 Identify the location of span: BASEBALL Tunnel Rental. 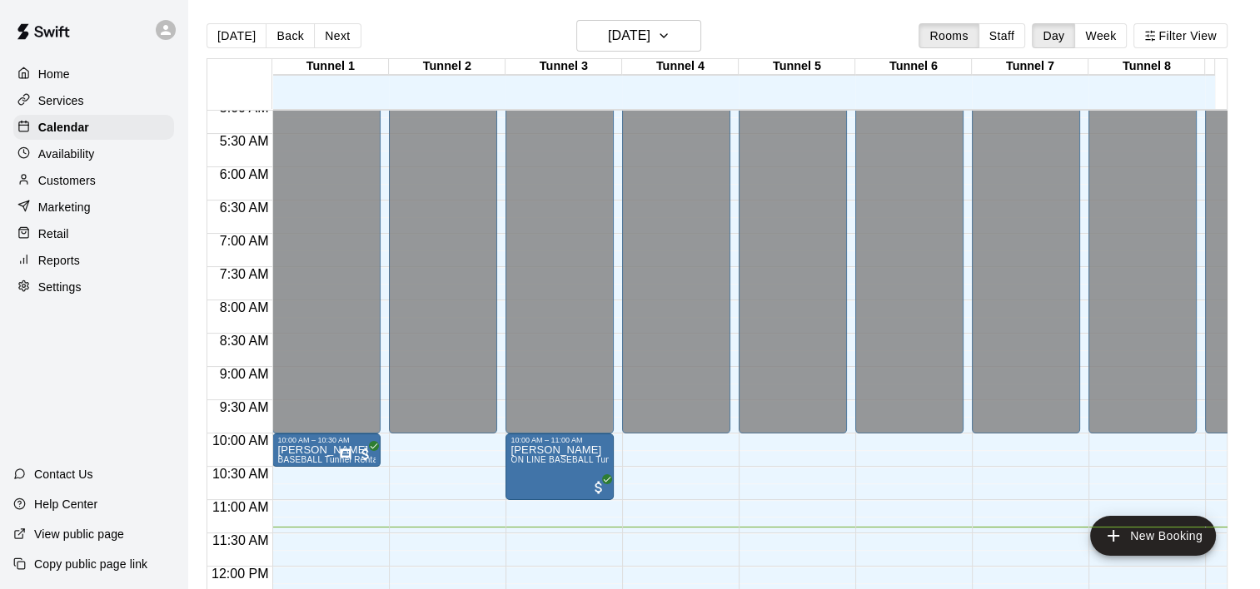
(328, 460).